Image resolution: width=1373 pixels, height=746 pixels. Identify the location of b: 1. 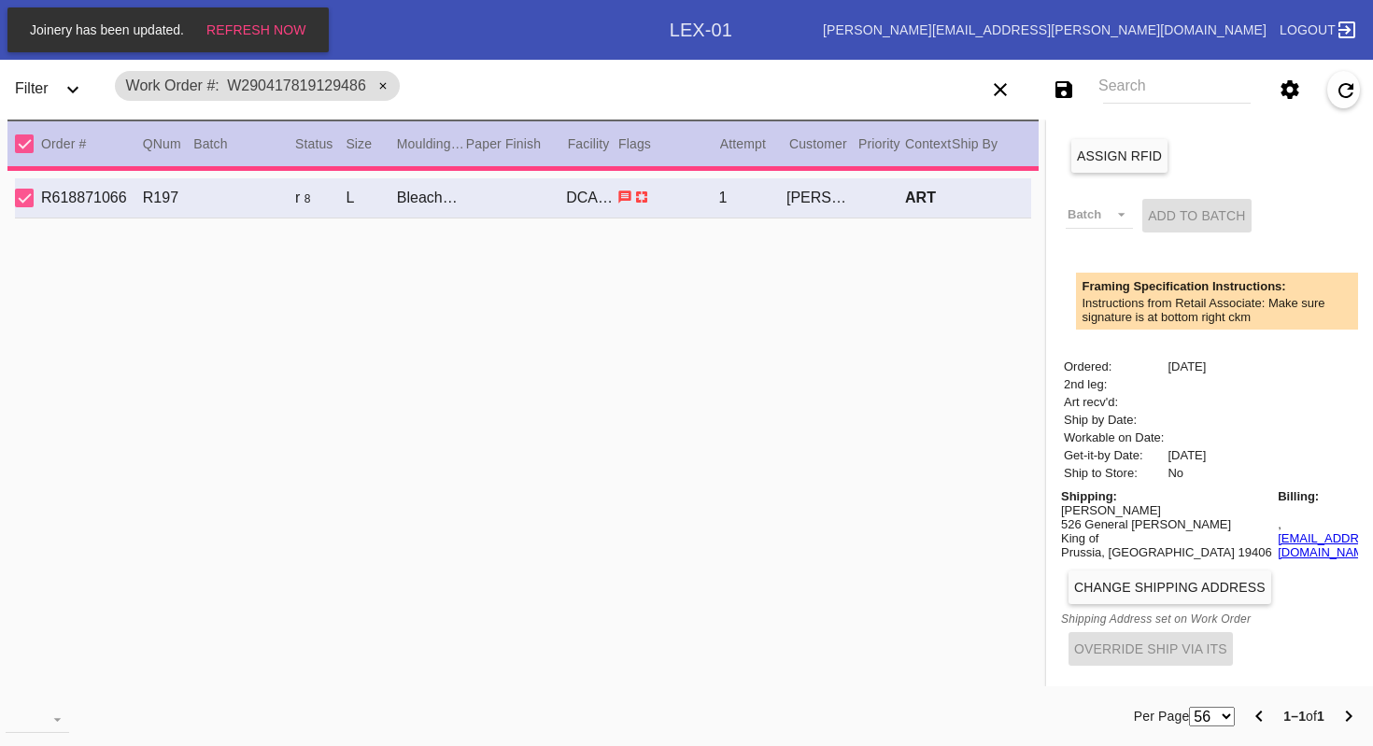
(1321, 717).